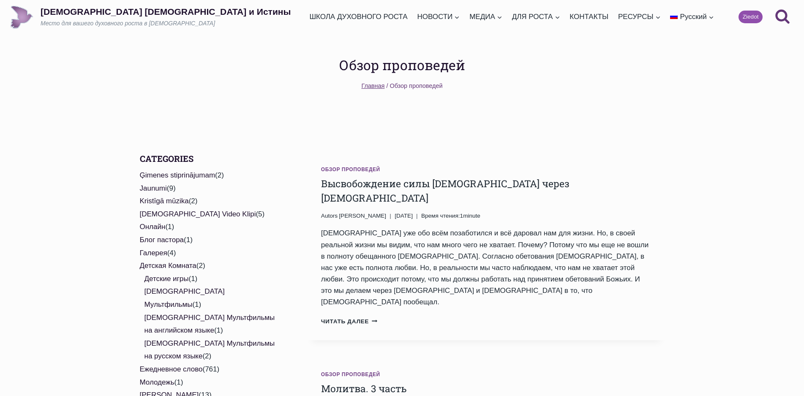 The image size is (804, 396). I want to click on h2: Categories, so click(211, 159).